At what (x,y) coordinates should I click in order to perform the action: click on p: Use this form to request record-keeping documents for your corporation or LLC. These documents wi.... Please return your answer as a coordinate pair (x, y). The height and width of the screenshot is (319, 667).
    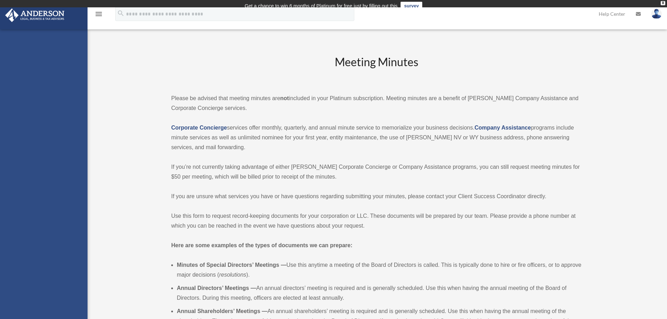
    Looking at the image, I should click on (376, 221).